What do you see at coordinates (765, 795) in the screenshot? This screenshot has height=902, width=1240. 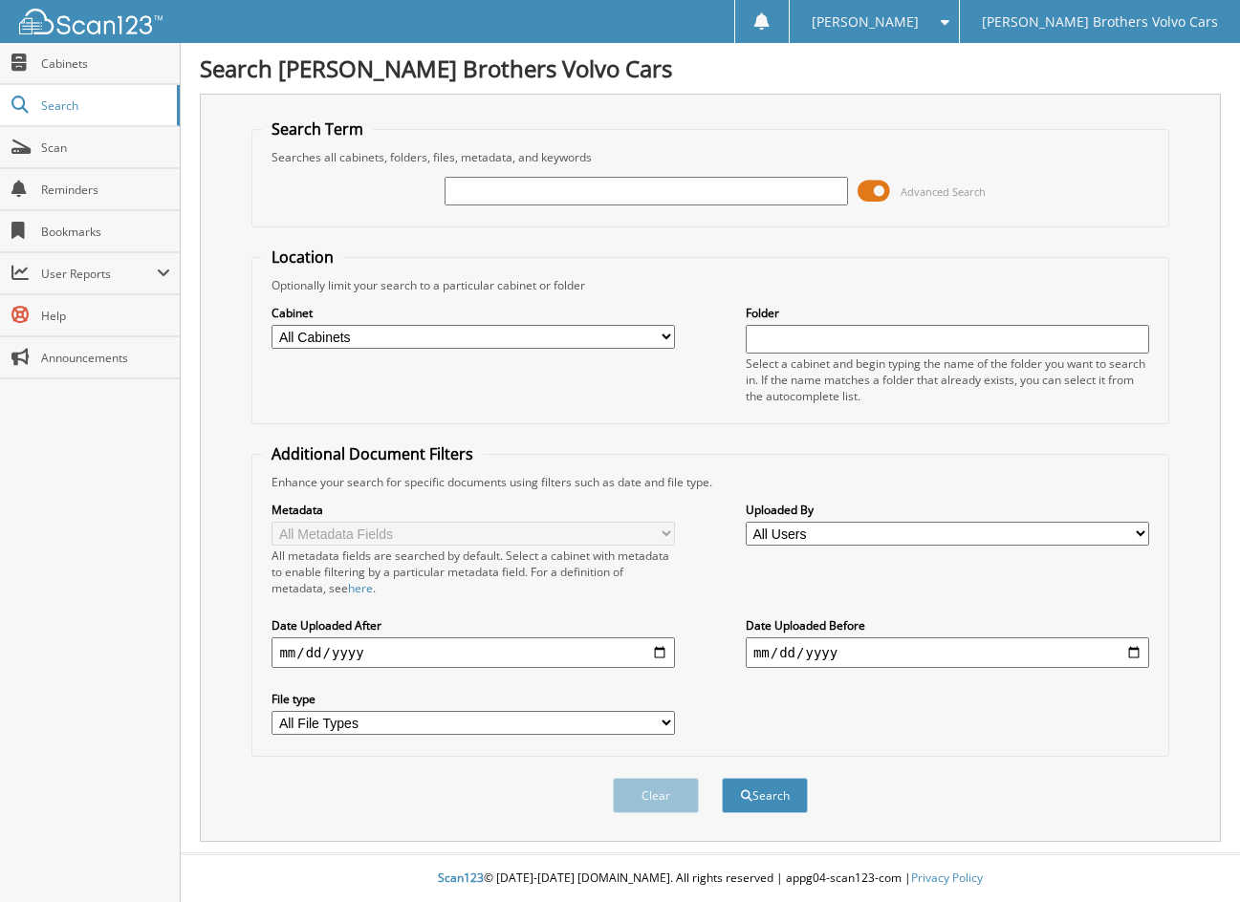 I see `button: Search` at bounding box center [765, 795].